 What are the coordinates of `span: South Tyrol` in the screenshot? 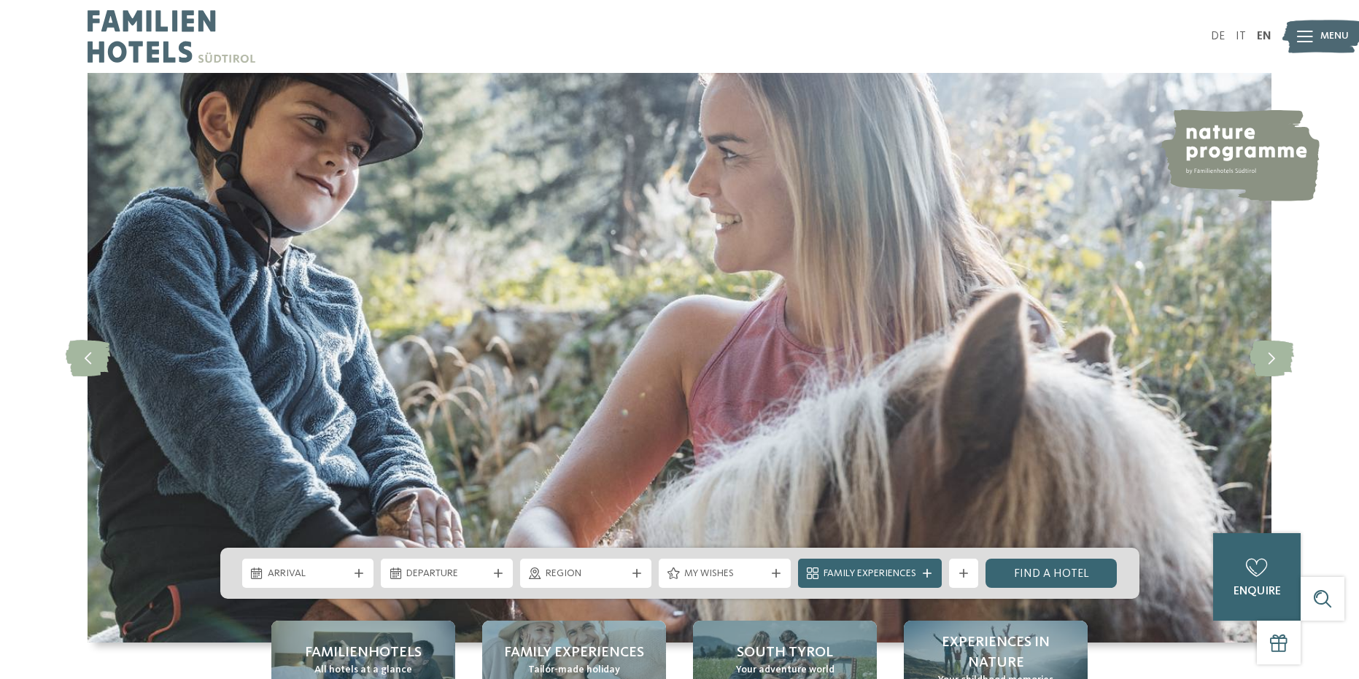 It's located at (785, 653).